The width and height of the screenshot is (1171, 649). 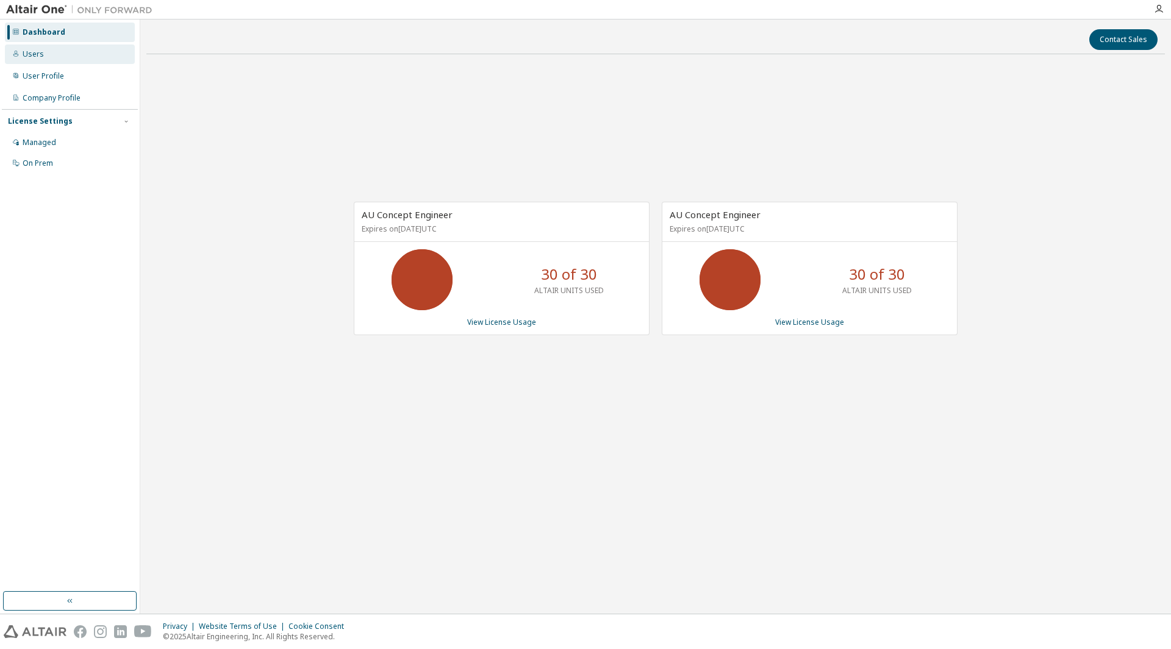 What do you see at coordinates (143, 632) in the screenshot?
I see `img: youtube.svg` at bounding box center [143, 632].